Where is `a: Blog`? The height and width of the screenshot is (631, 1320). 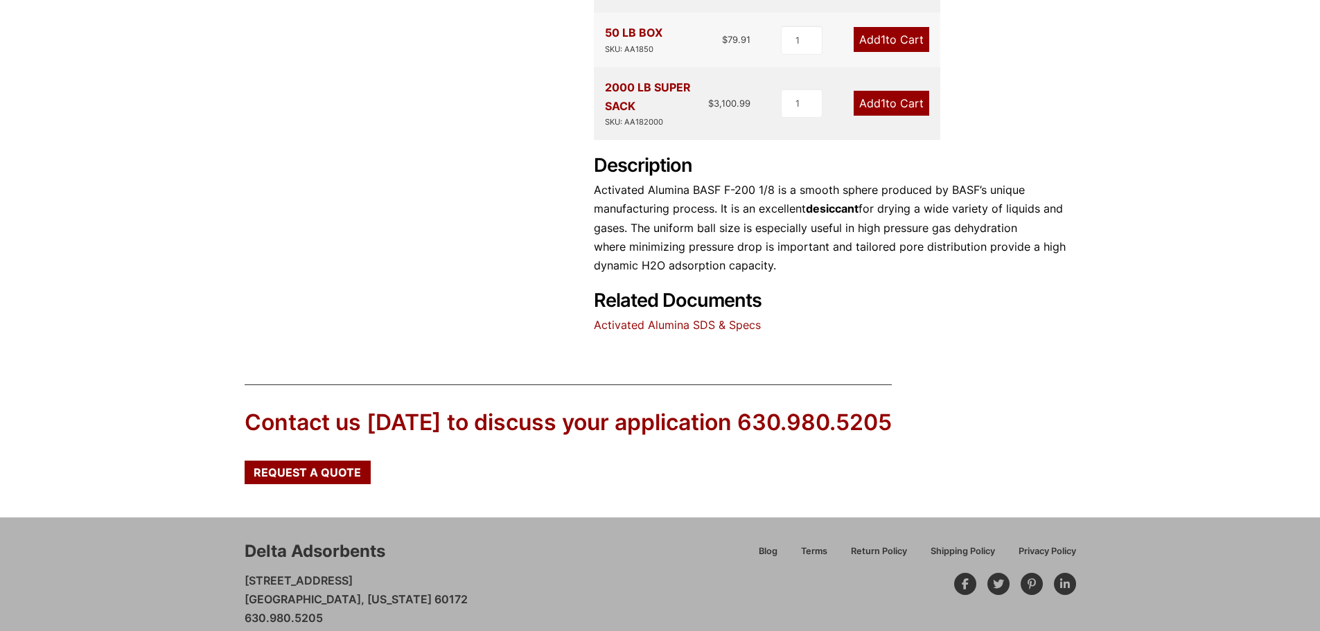 a: Blog is located at coordinates (768, 556).